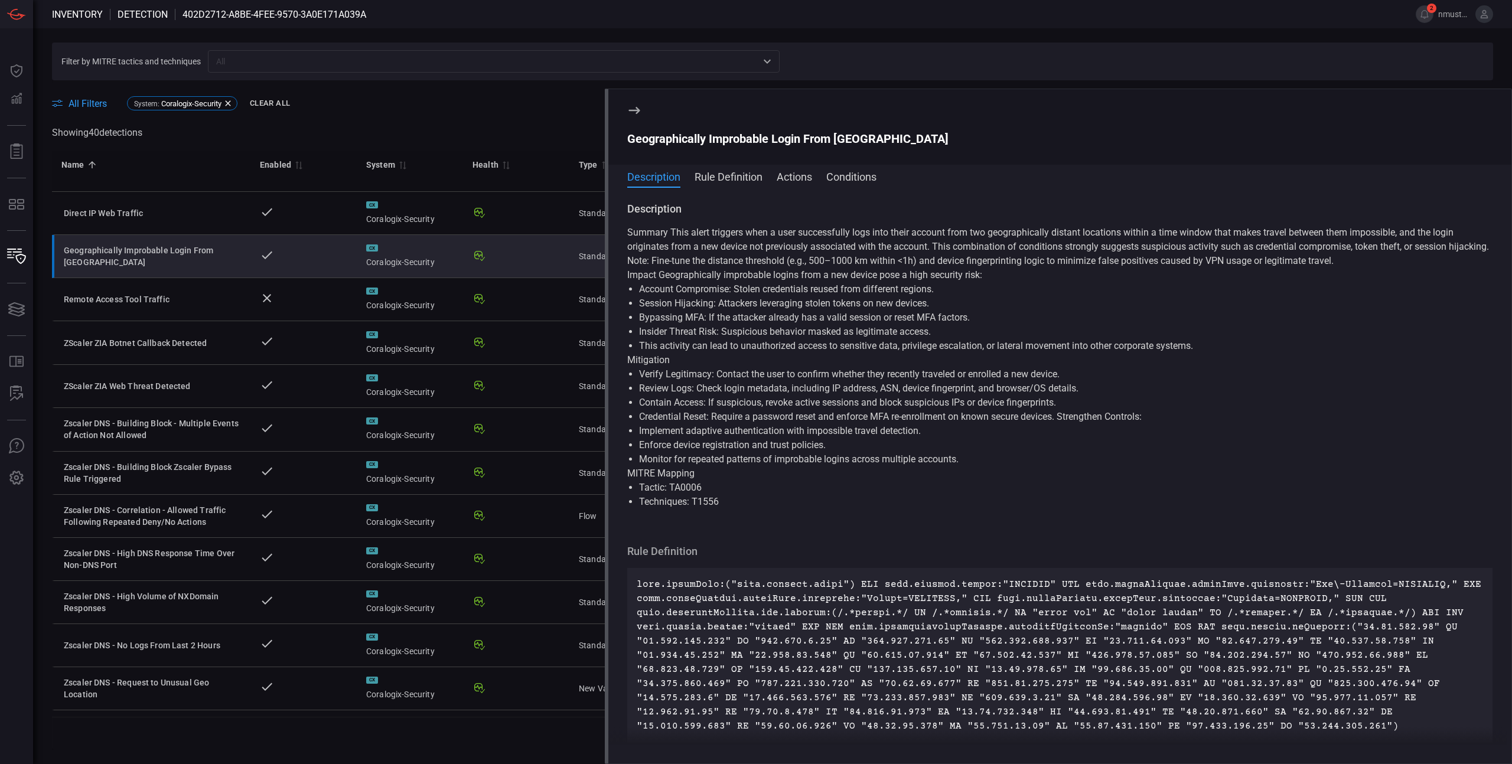  I want to click on div: Flow, so click(623, 516).